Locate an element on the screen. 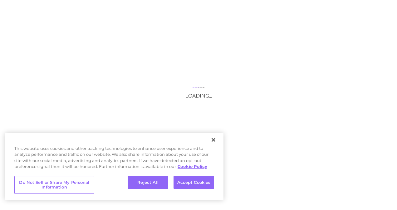 The image size is (397, 210). button: Accept Cookies is located at coordinates (194, 183).